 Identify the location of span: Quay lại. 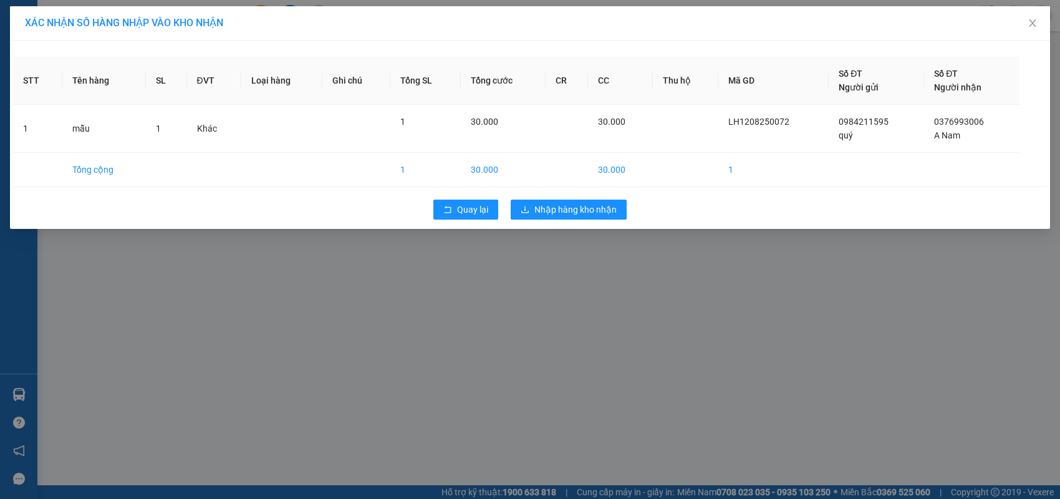
(473, 210).